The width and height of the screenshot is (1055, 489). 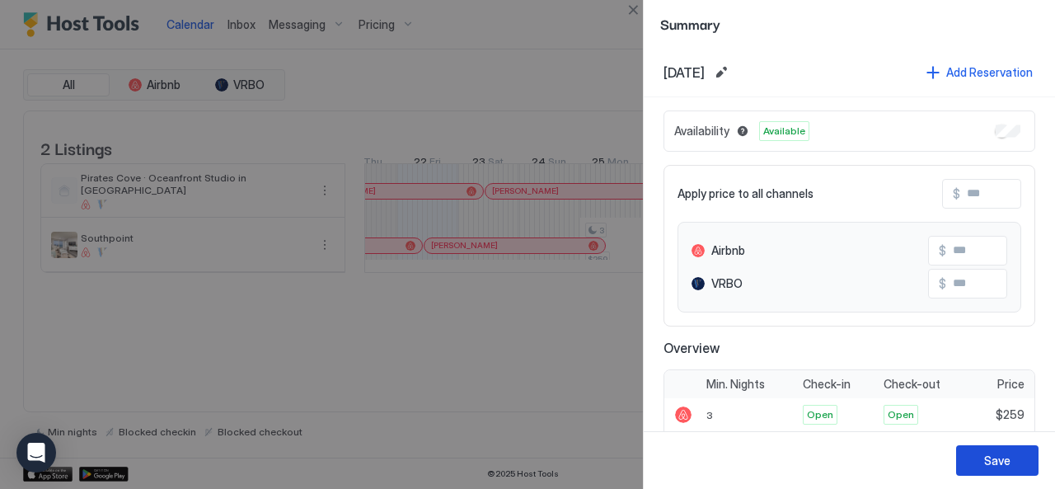 What do you see at coordinates (849, 23) in the screenshot?
I see `span: Summary` at bounding box center [849, 23].